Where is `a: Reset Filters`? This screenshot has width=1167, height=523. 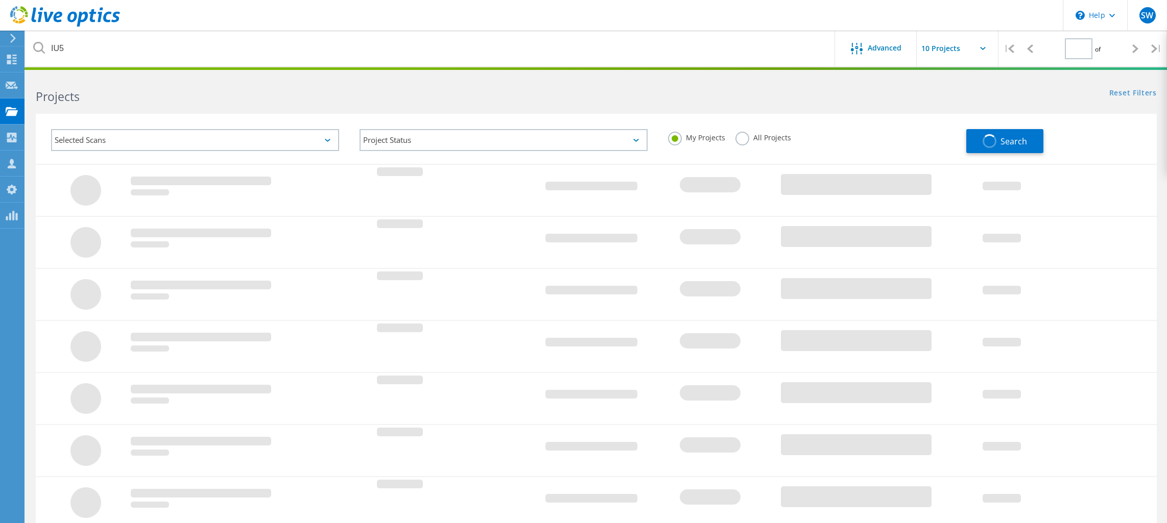
a: Reset Filters is located at coordinates (1133, 93).